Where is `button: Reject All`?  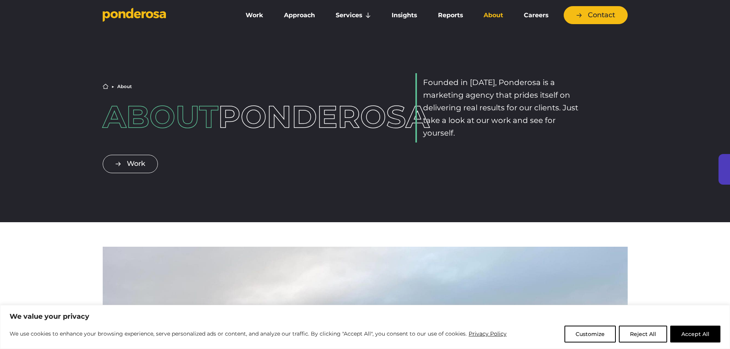 button: Reject All is located at coordinates (643, 334).